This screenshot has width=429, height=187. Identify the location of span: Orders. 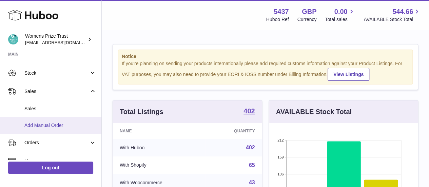
(57, 142).